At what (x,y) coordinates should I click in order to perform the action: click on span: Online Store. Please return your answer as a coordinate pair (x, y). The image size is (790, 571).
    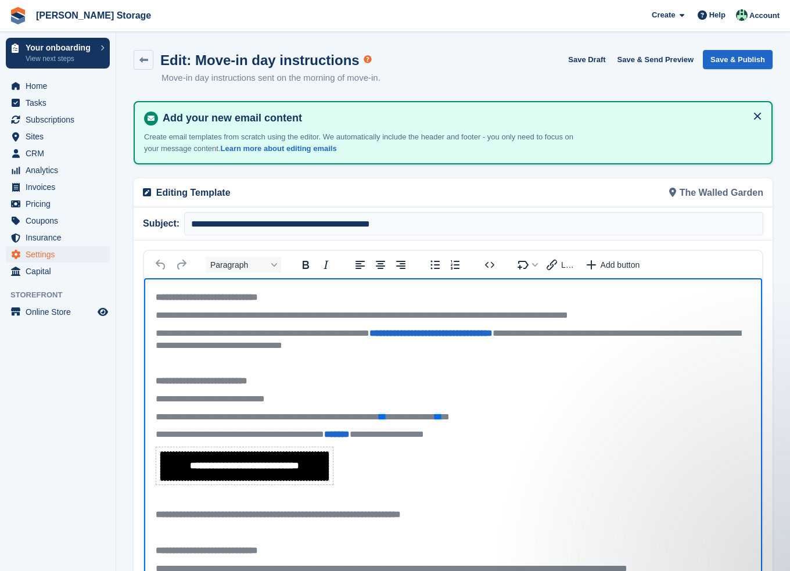
    Looking at the image, I should click on (60, 312).